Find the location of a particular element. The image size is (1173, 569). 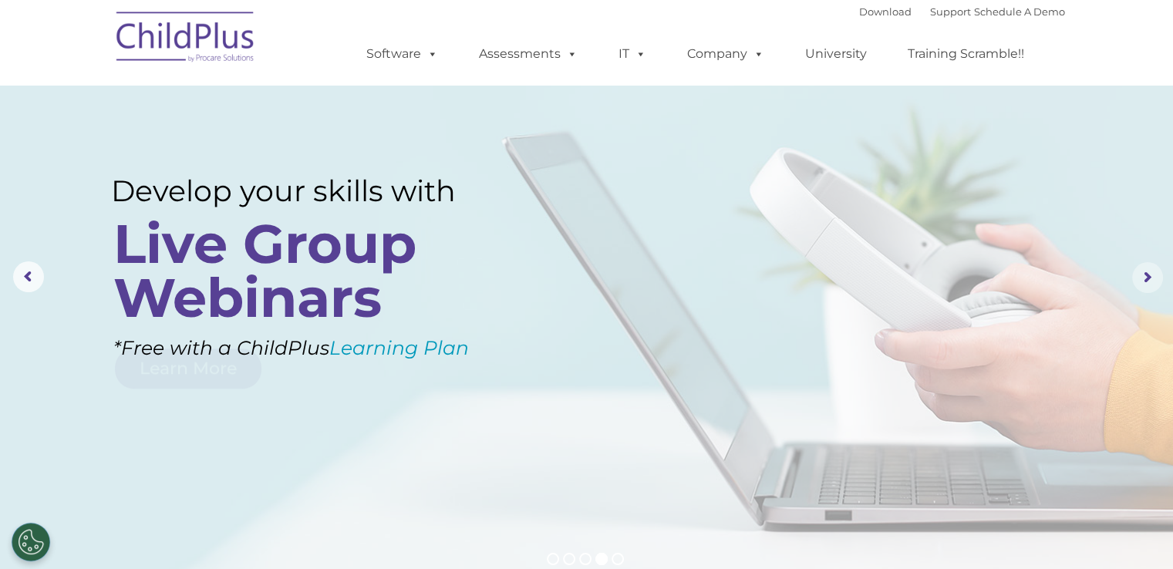

div: Chat Widget is located at coordinates (1135, 532).